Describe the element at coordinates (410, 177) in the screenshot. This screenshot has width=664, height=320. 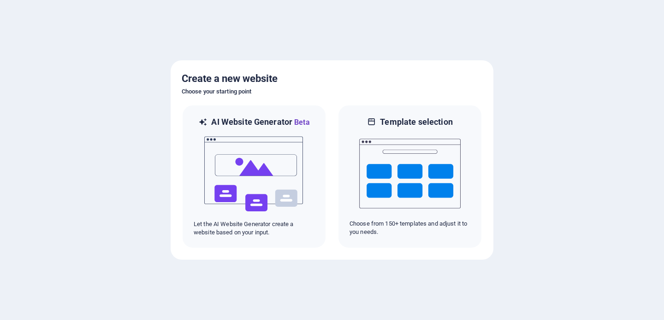
I see `div: Template selectionChoose from 150+ templates and adjust it to you needs.` at that location.